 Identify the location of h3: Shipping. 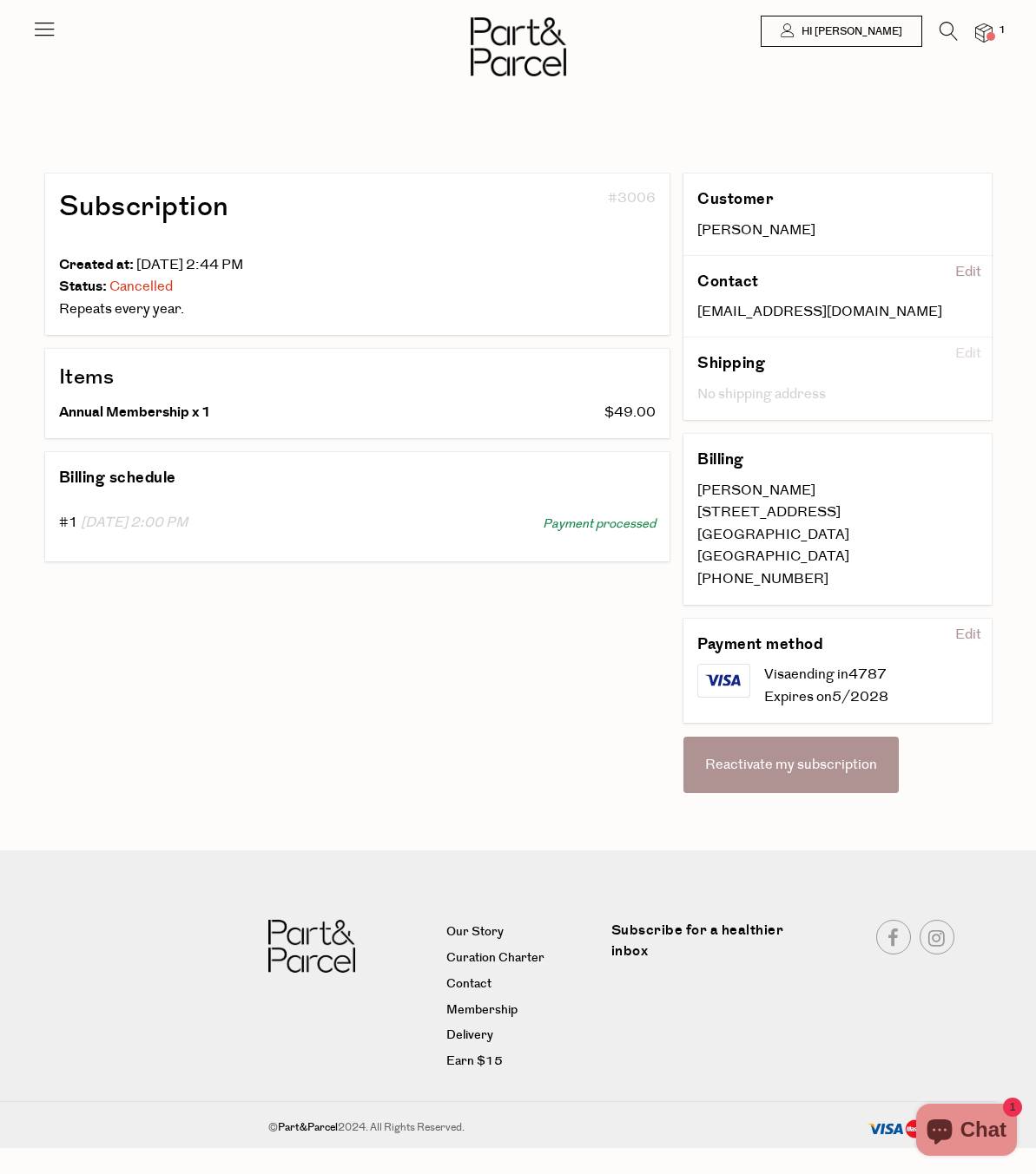
(809, 363).